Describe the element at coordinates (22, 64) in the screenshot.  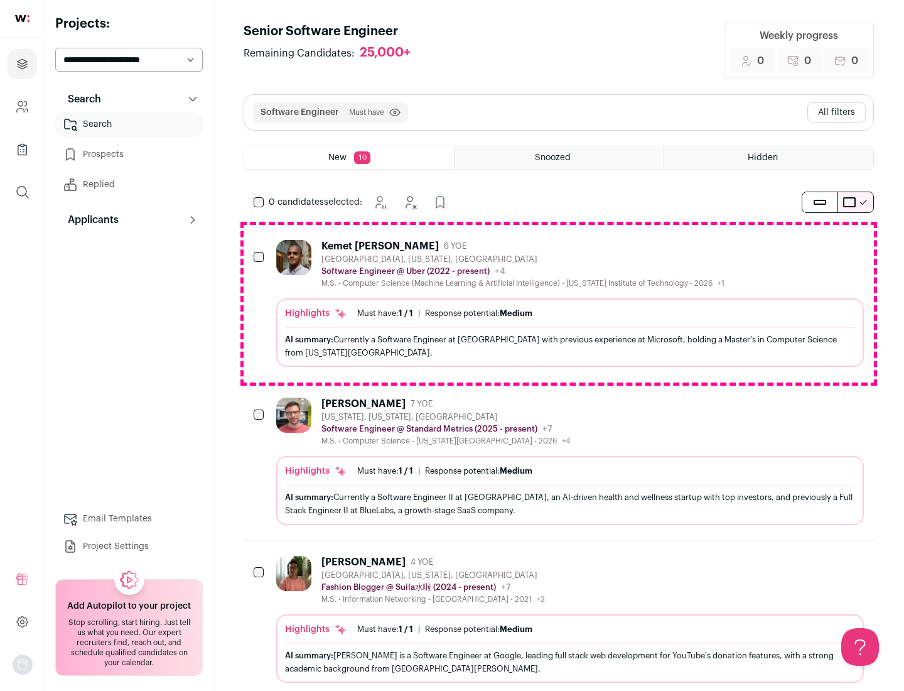
I see `a: Projects` at that location.